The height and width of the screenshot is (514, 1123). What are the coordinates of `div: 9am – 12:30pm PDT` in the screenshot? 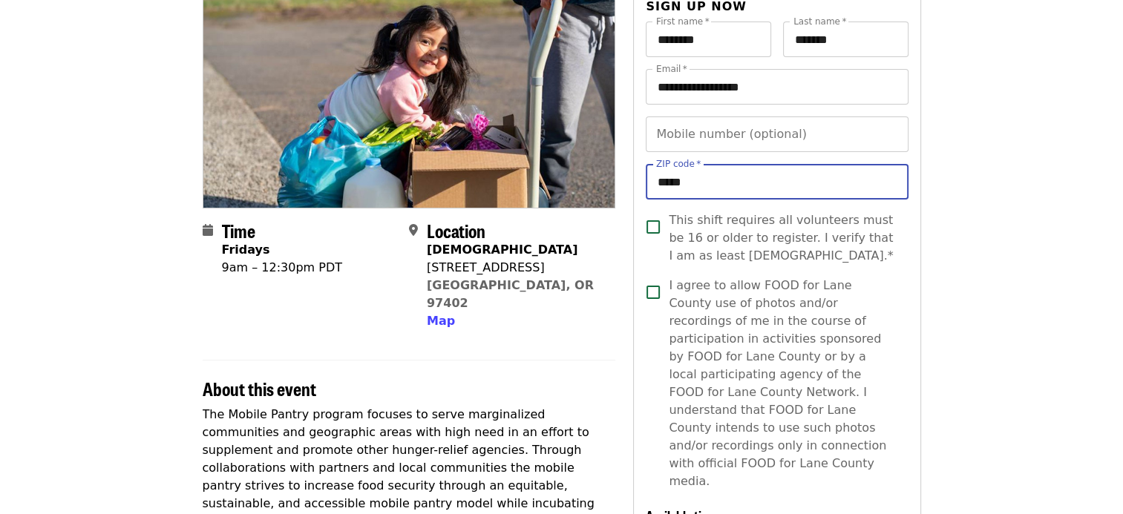 It's located at (282, 268).